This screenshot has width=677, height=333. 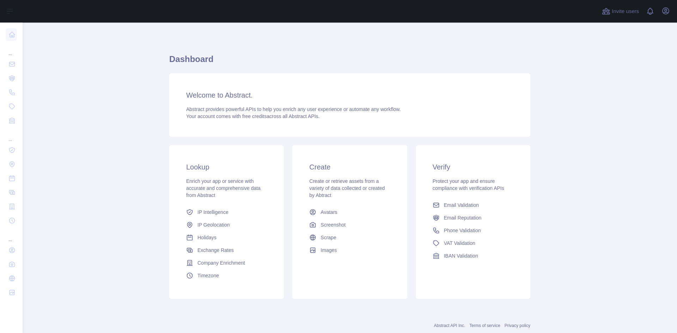 What do you see at coordinates (347, 188) in the screenshot?
I see `span: Create or retrieve assets from a variety of data collected or created by Abtract` at bounding box center [347, 188].